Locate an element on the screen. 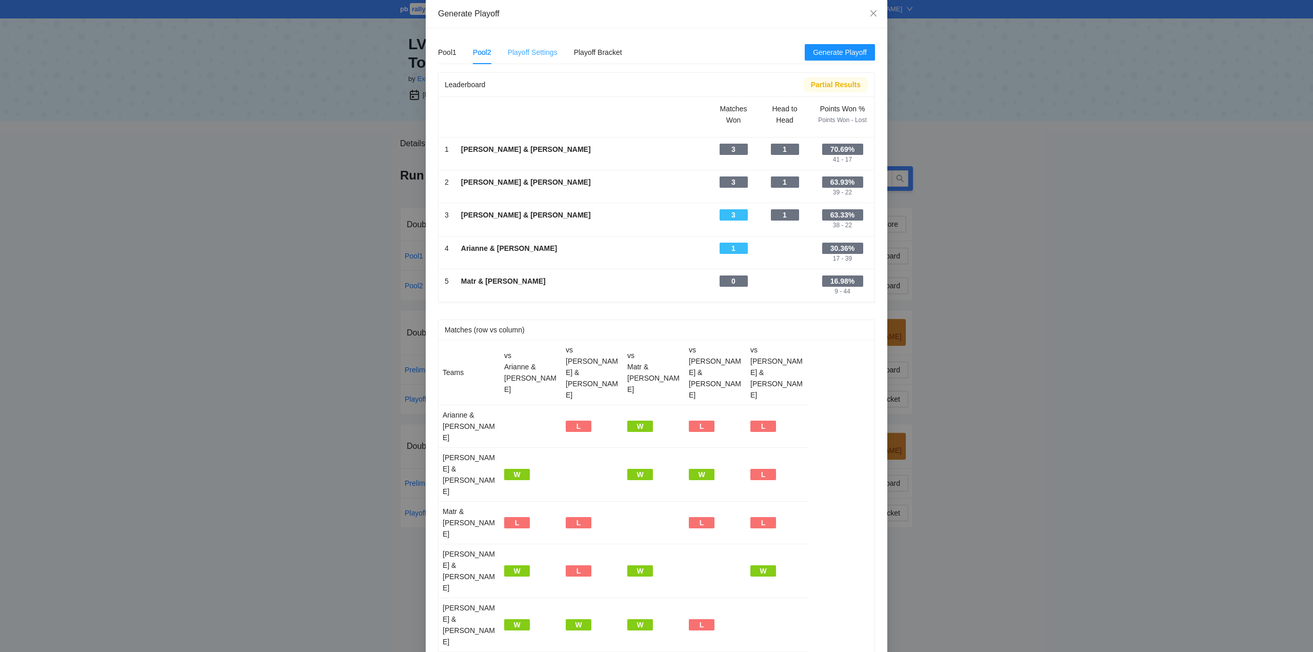 The height and width of the screenshot is (652, 1313). span: Generate Playoff is located at coordinates (840, 52).